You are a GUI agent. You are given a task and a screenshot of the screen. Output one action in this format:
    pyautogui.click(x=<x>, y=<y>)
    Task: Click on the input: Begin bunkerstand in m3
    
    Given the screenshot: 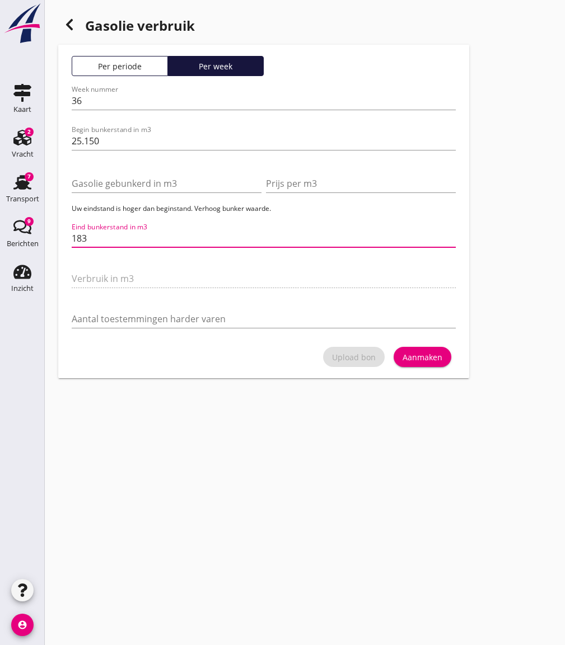 What is the action you would take?
    pyautogui.click(x=264, y=141)
    